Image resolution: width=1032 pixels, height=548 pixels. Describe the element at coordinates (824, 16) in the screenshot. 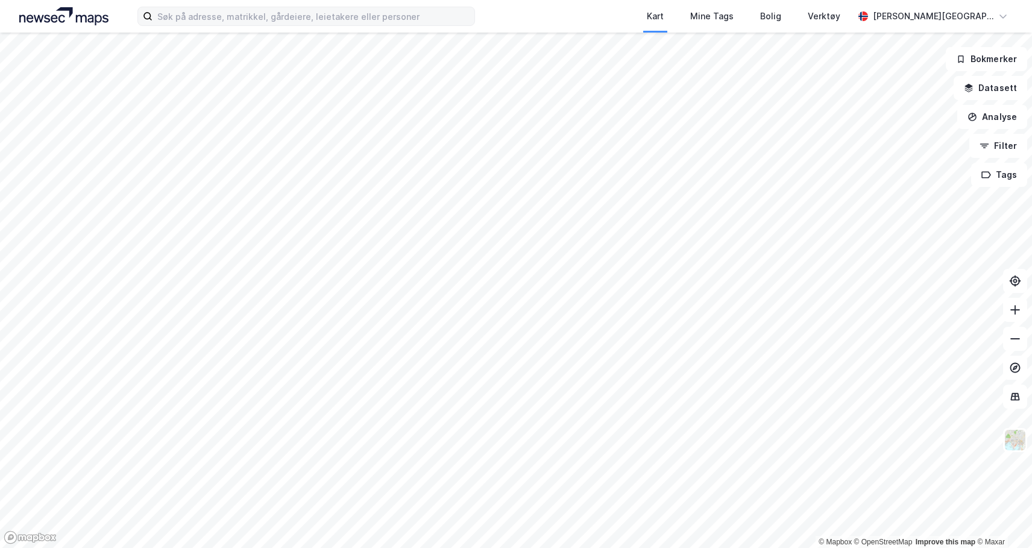

I see `div: Verktøy` at that location.